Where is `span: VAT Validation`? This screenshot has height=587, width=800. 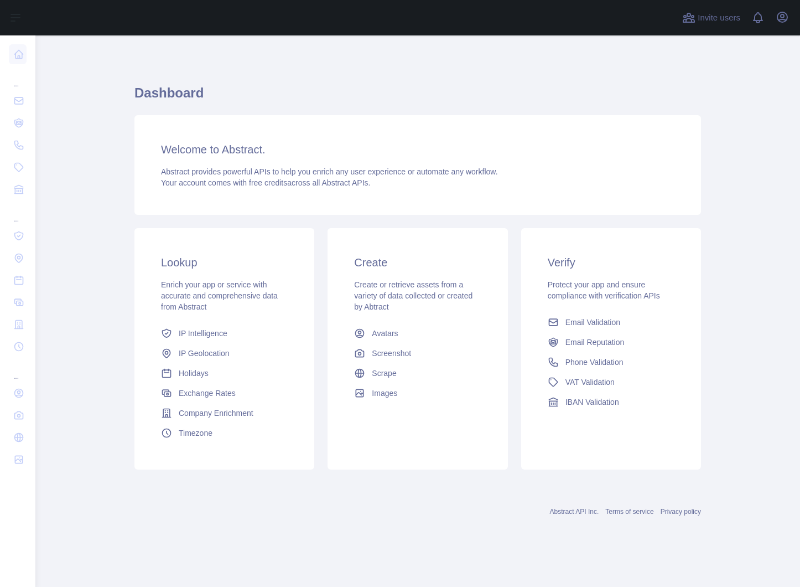 span: VAT Validation is located at coordinates (590, 382).